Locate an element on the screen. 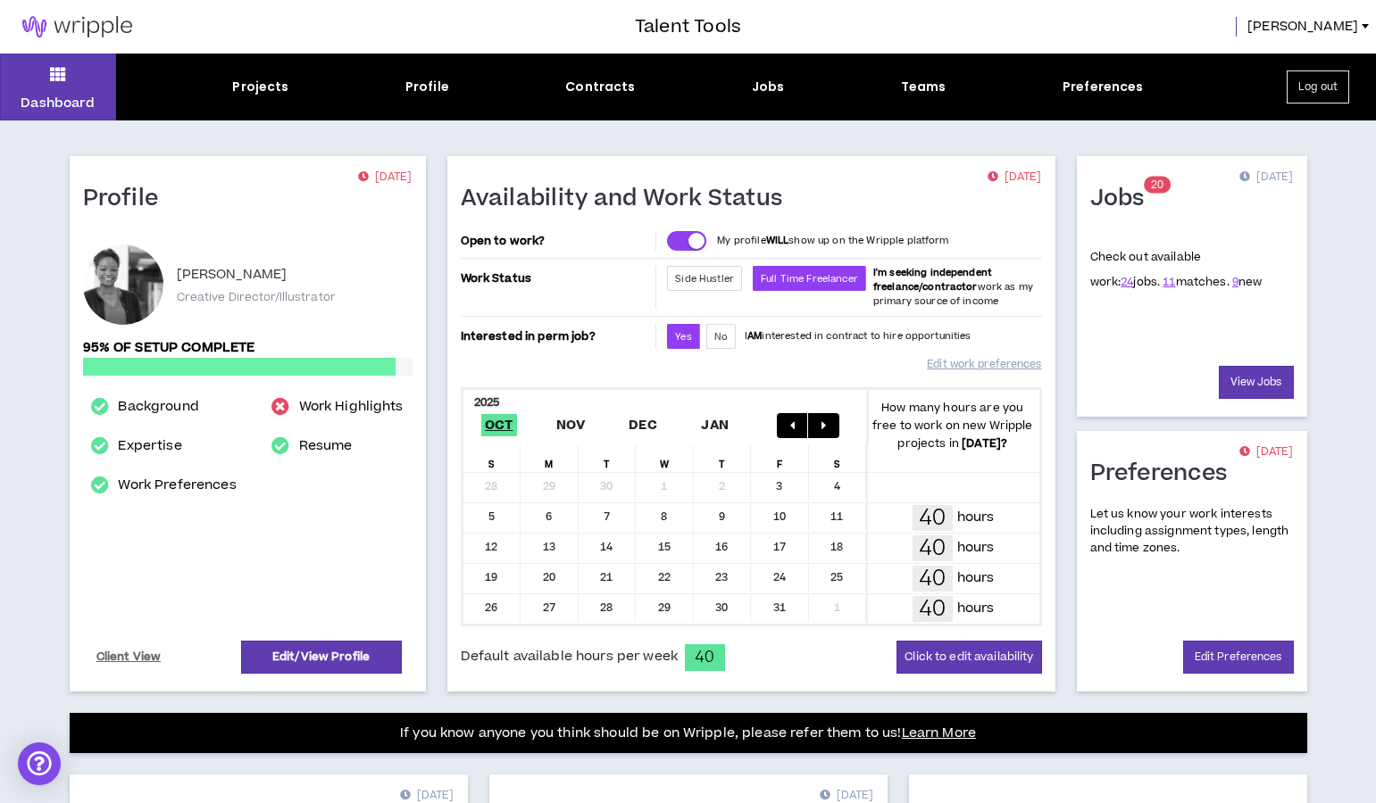  a: Work Preferences is located at coordinates (177, 486).